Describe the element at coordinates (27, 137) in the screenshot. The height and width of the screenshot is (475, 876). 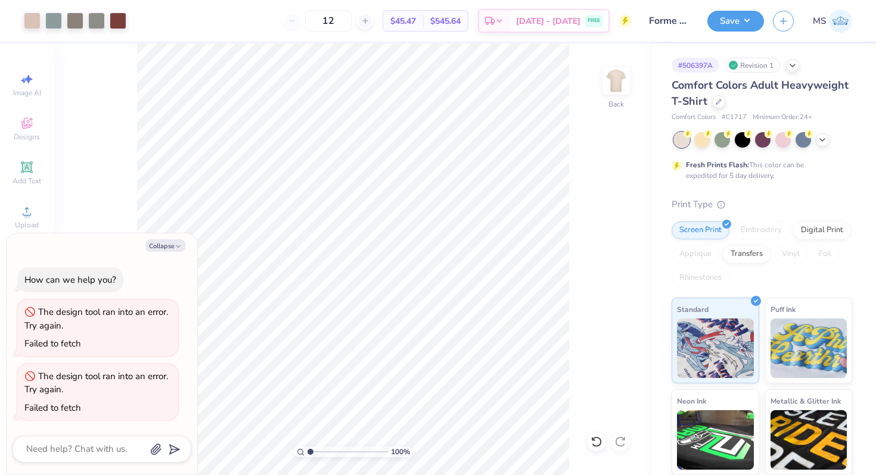
I see `span: Designs` at that location.